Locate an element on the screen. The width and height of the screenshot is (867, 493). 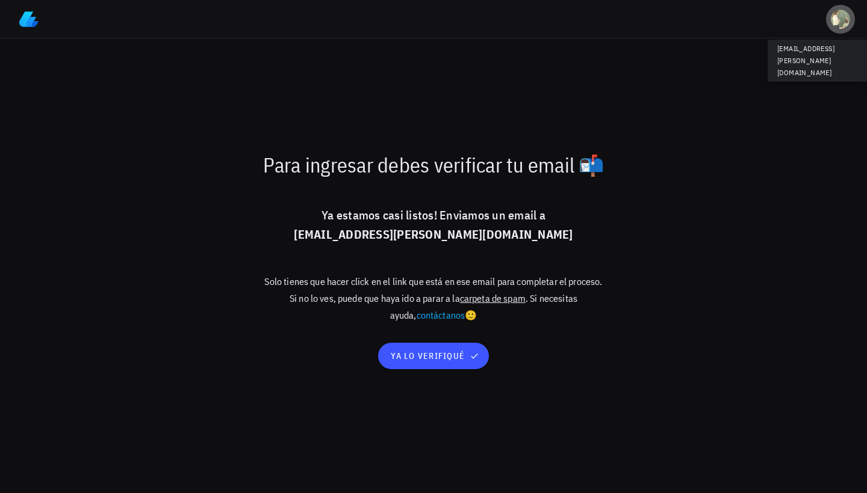
span: ya lo verifiqué is located at coordinates (433, 356).